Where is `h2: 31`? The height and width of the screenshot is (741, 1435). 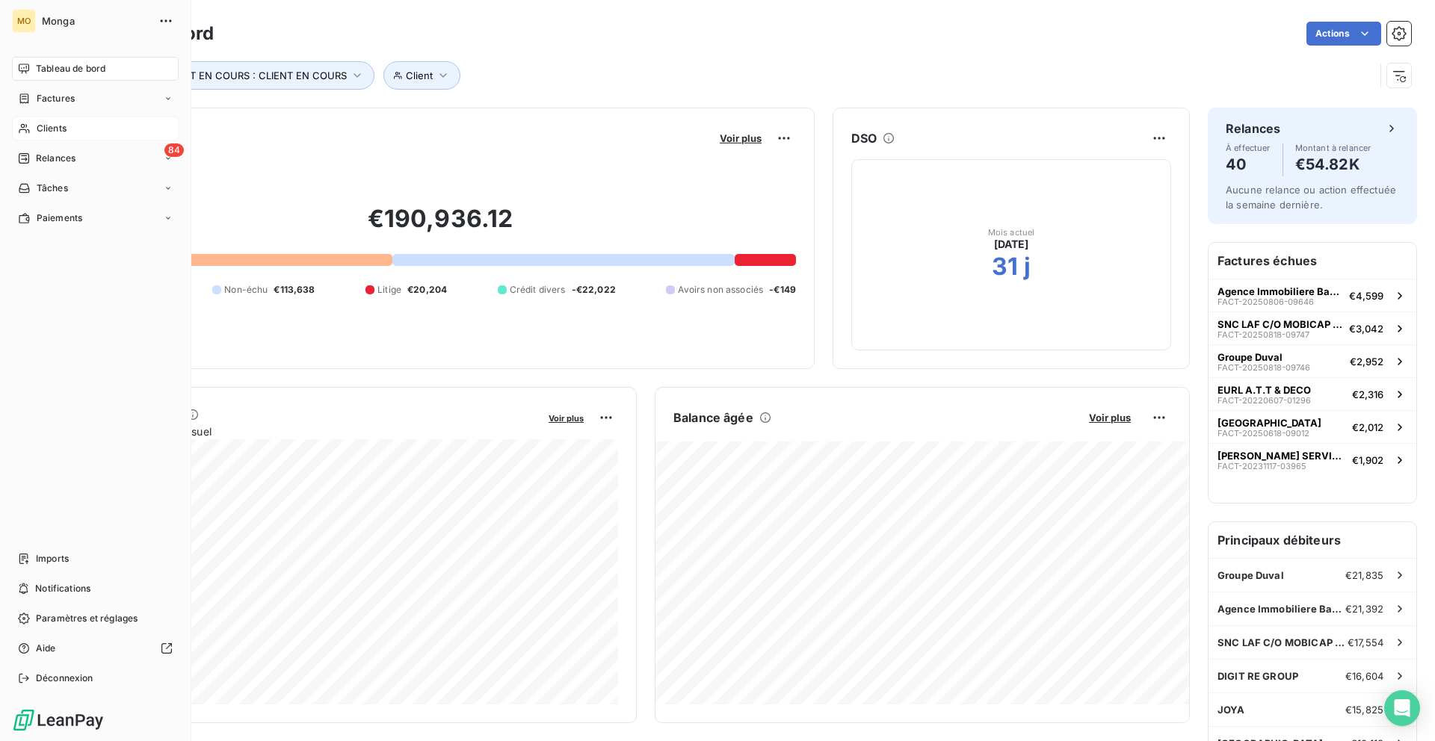 h2: 31 is located at coordinates (1004, 267).